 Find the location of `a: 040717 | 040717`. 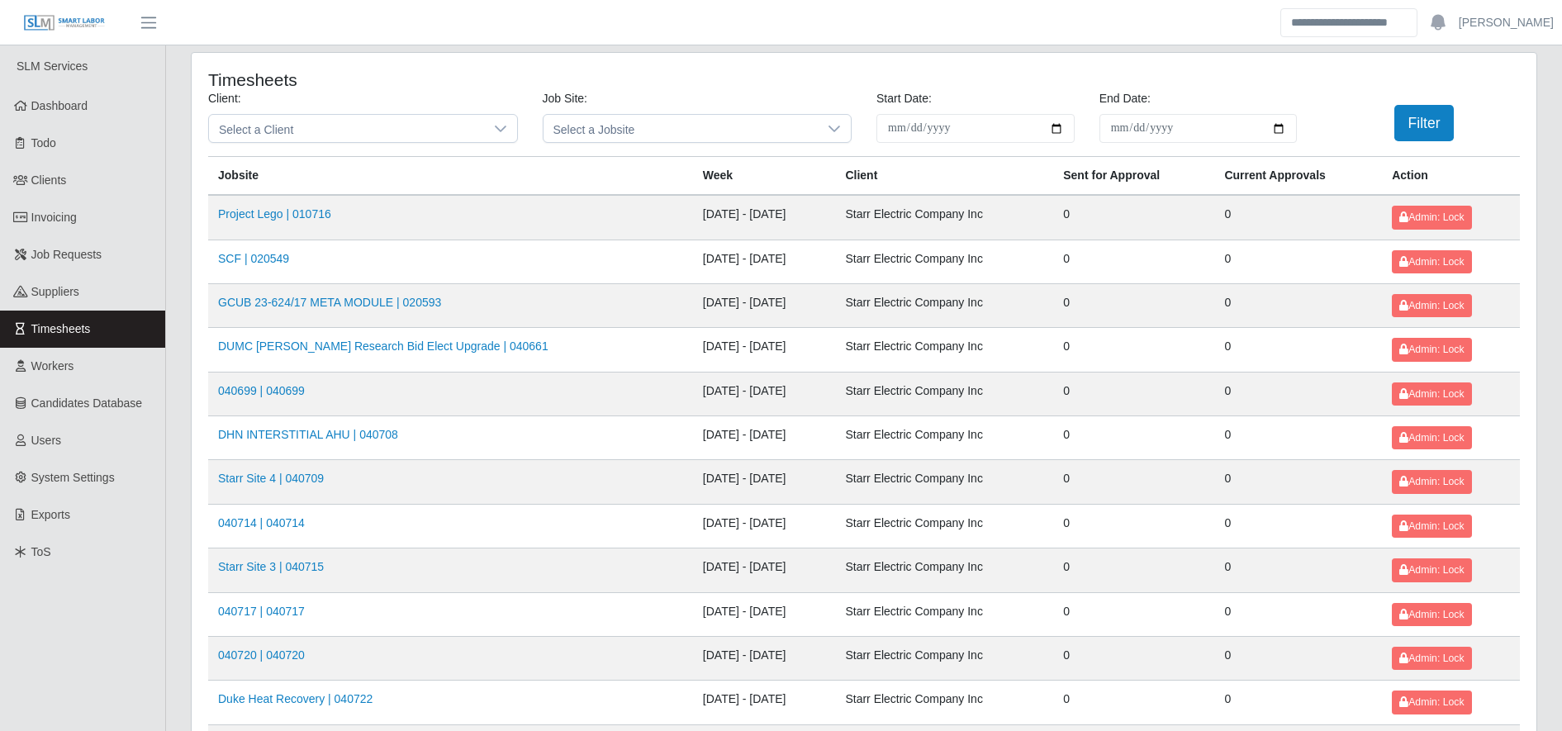

a: 040717 | 040717 is located at coordinates (261, 611).